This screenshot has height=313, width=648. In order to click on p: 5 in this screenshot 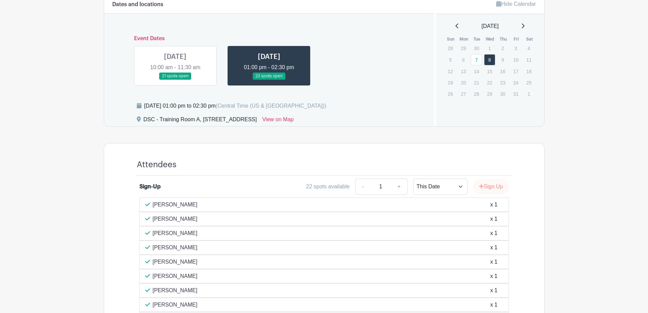, I will do `click(450, 60)`.